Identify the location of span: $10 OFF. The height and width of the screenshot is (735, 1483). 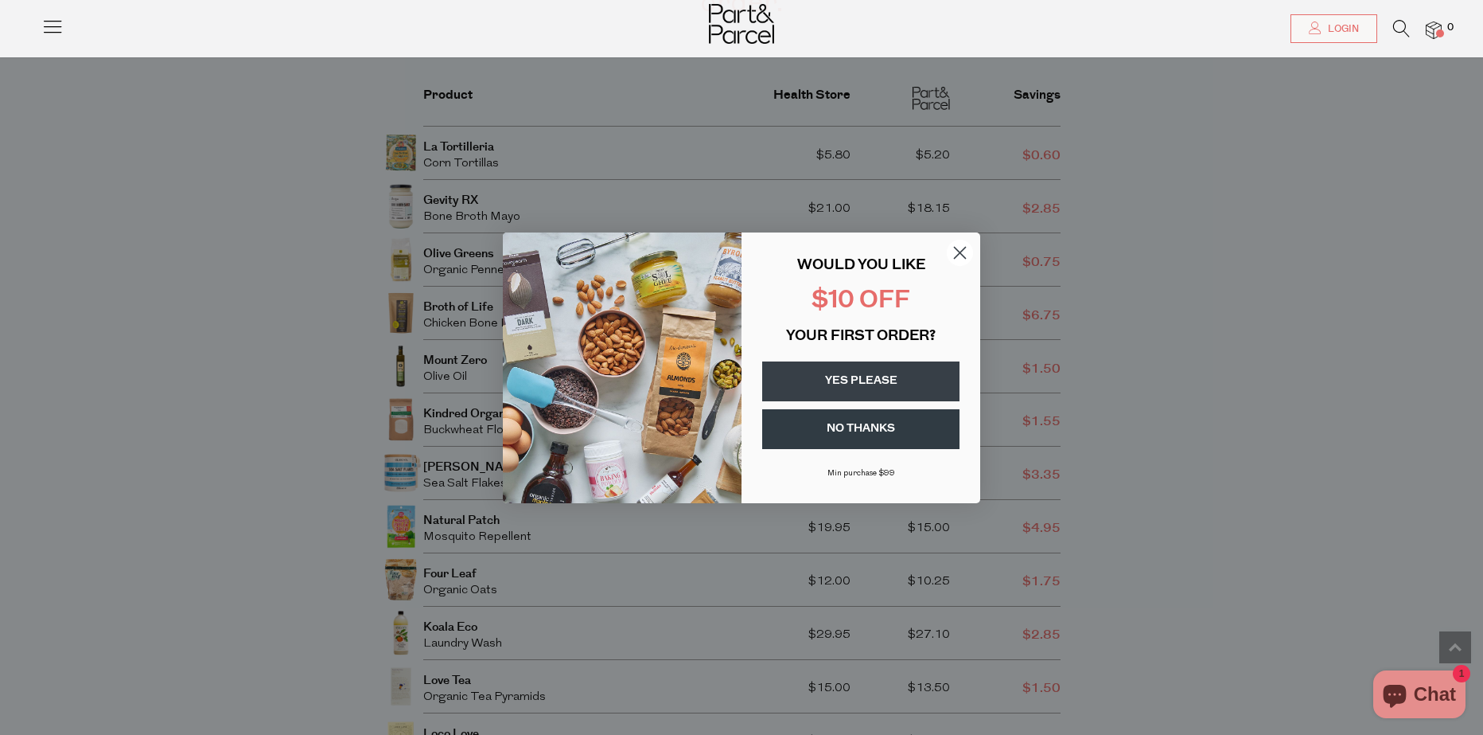
(861, 301).